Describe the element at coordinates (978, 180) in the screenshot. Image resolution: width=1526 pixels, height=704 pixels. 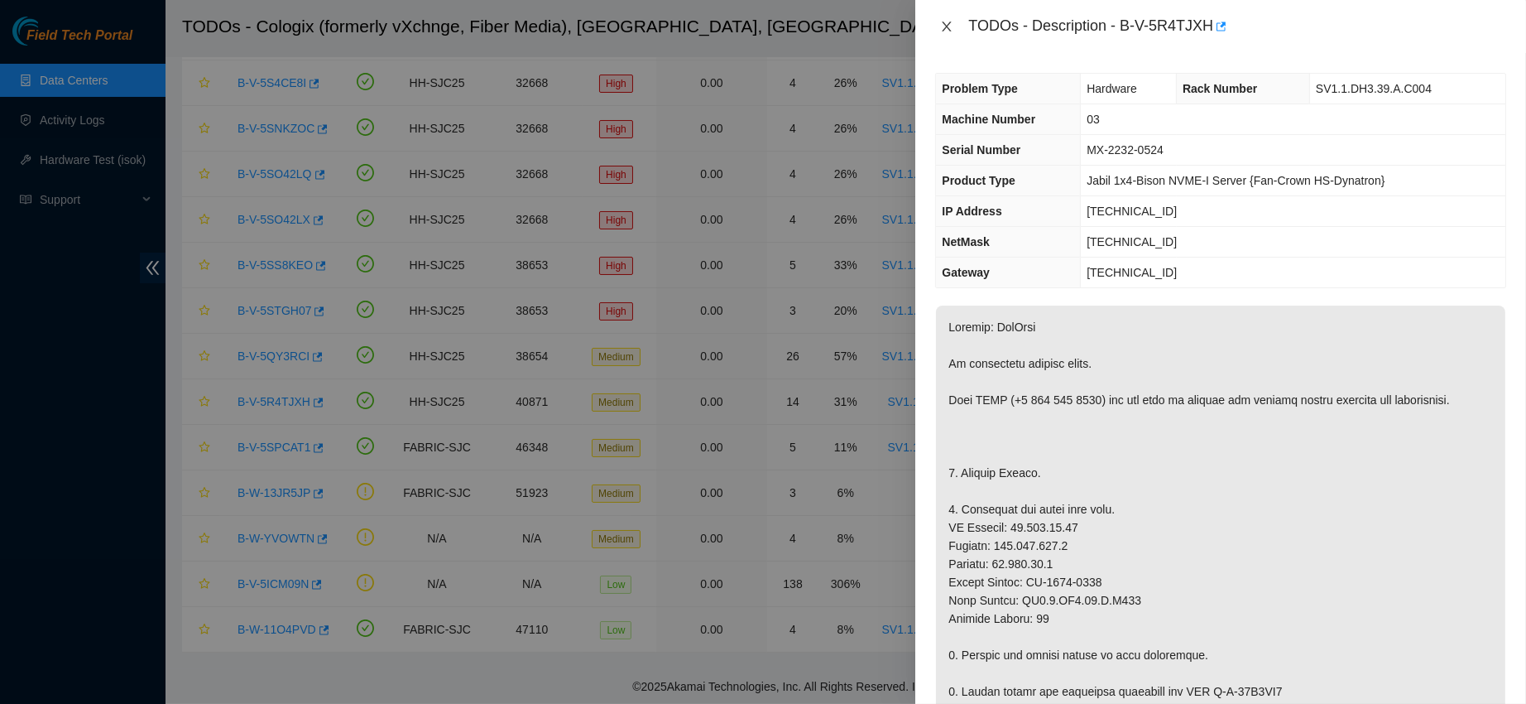
I see `span: Product Type` at that location.